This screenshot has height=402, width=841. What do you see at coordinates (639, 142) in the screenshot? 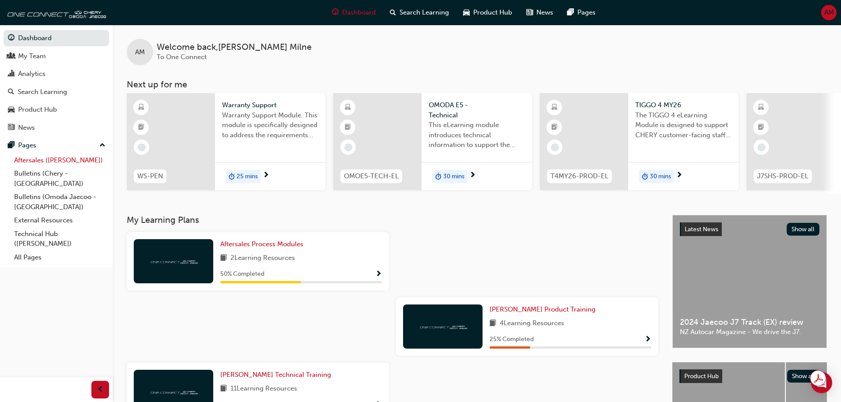
I see `a: T4MY26-PROD-ELTIGGO 4 MY26The TIGGO 4 eLearning Module is designed to support CHERY customer-faci...` at bounding box center [639, 142].